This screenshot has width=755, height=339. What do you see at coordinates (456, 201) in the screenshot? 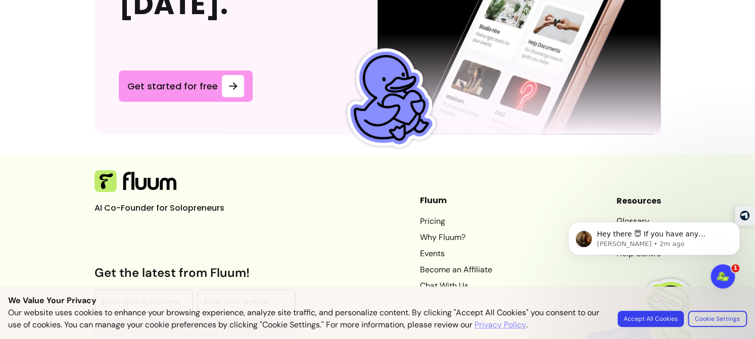
I see `header: Fluum` at bounding box center [456, 201].